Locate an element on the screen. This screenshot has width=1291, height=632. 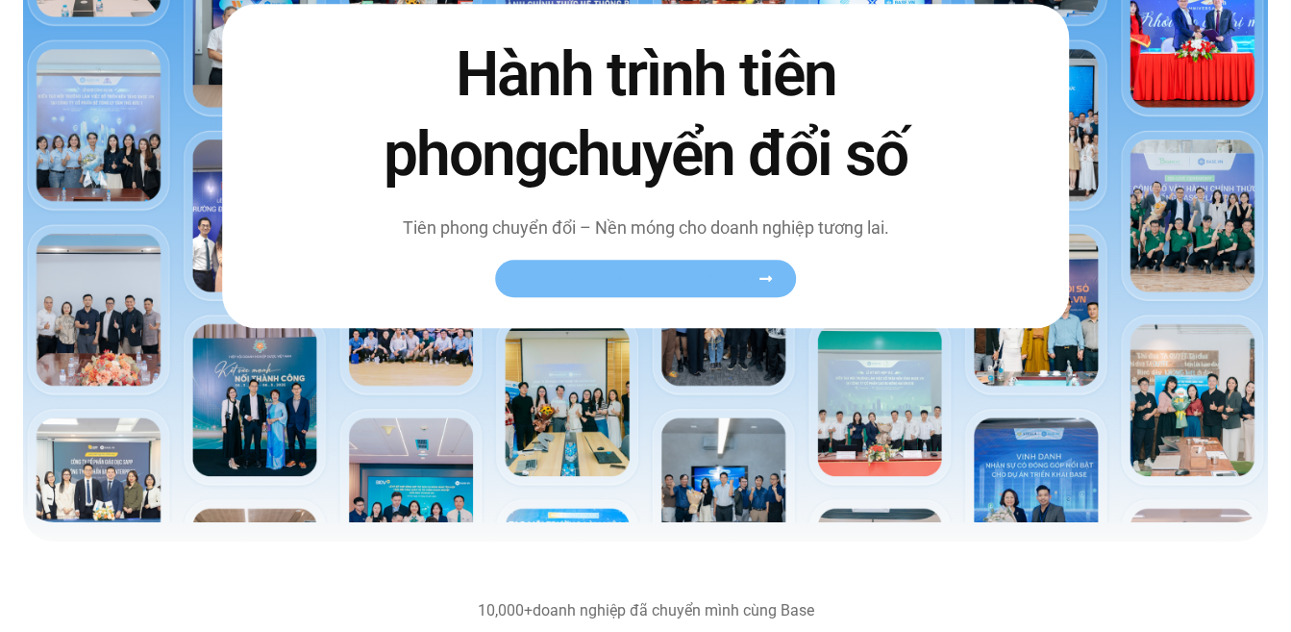
h2: Hành trình tiên phong is located at coordinates (645, 114).